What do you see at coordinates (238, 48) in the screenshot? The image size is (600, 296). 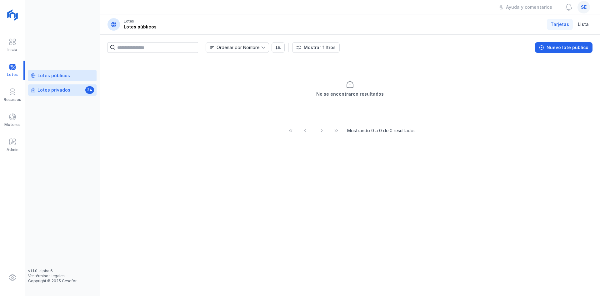 I see `div: Ordenar por Nombre` at bounding box center [238, 48].